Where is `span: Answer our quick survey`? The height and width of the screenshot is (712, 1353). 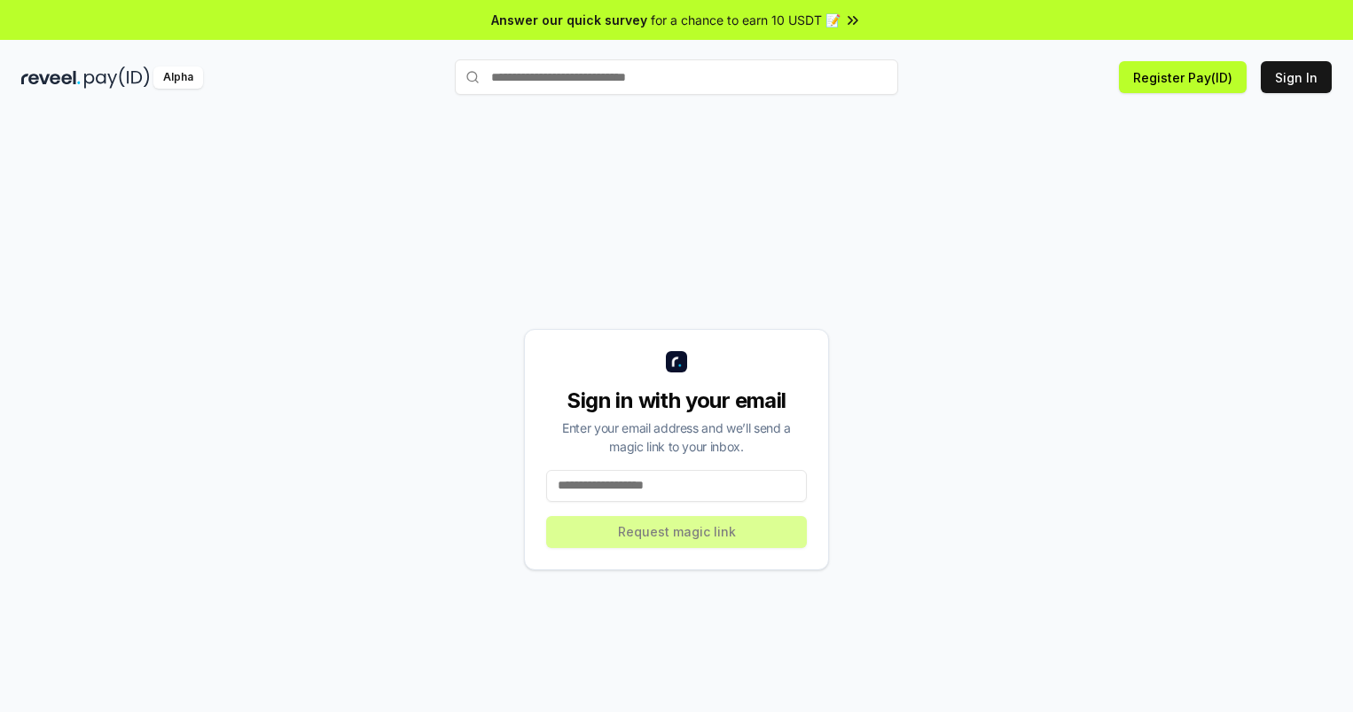
span: Answer our quick survey is located at coordinates (569, 20).